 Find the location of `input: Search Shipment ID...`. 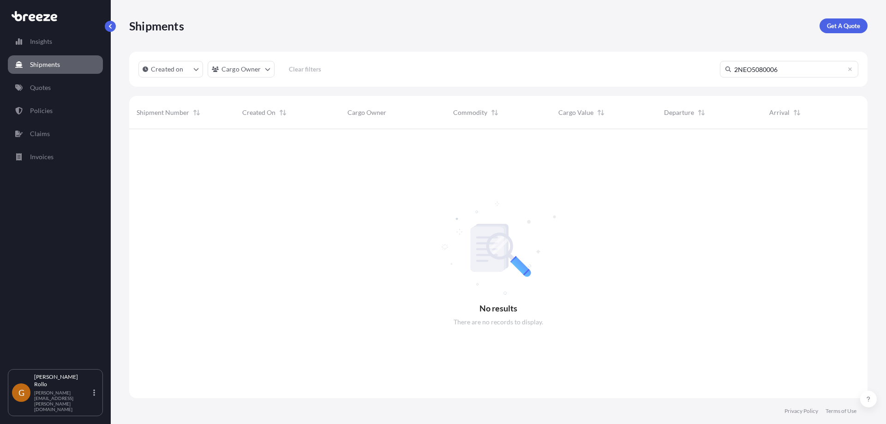

input: Search Shipment ID... is located at coordinates (789, 69).